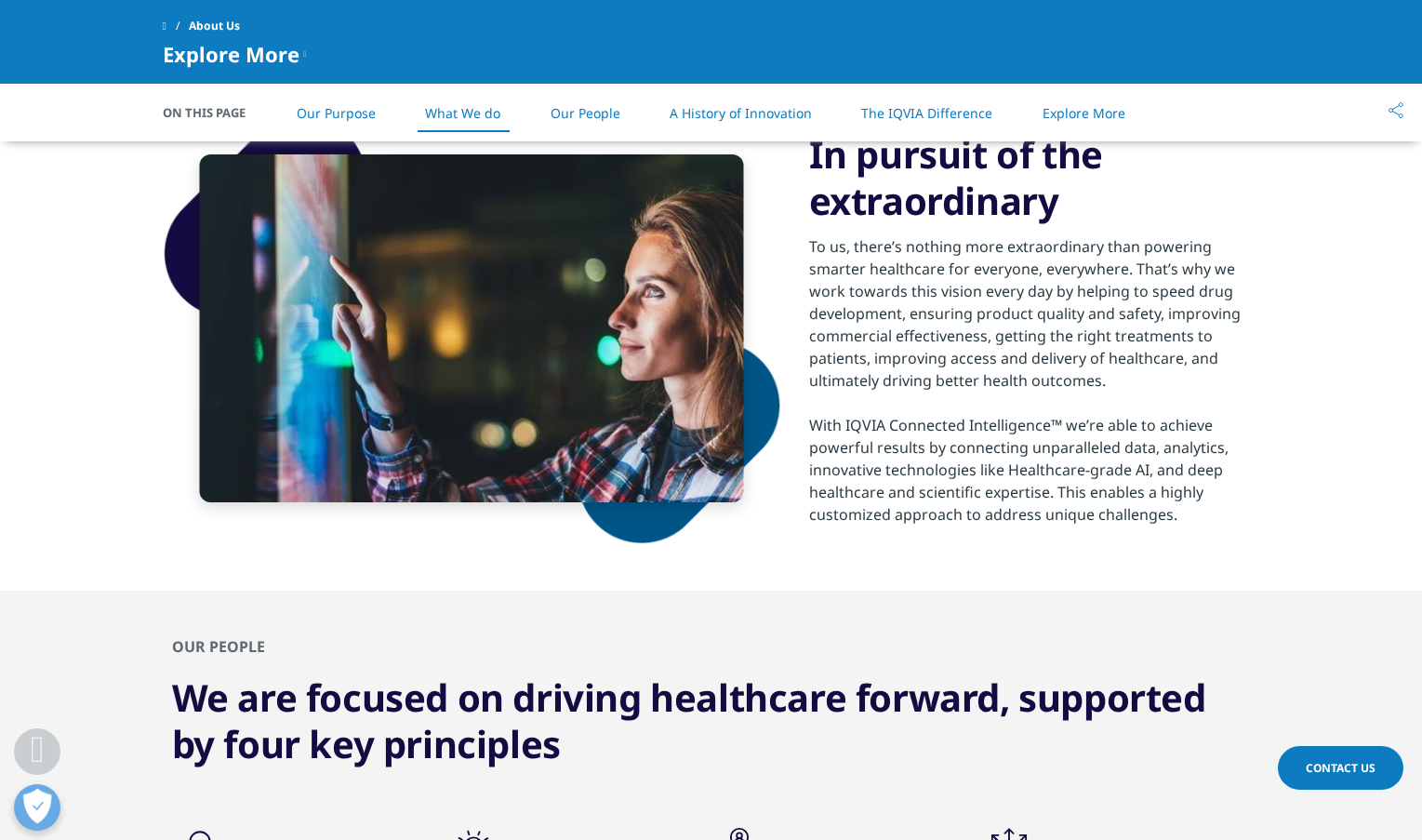 This screenshot has width=1422, height=840. What do you see at coordinates (585, 112) in the screenshot?
I see `a: Our People` at bounding box center [585, 112].